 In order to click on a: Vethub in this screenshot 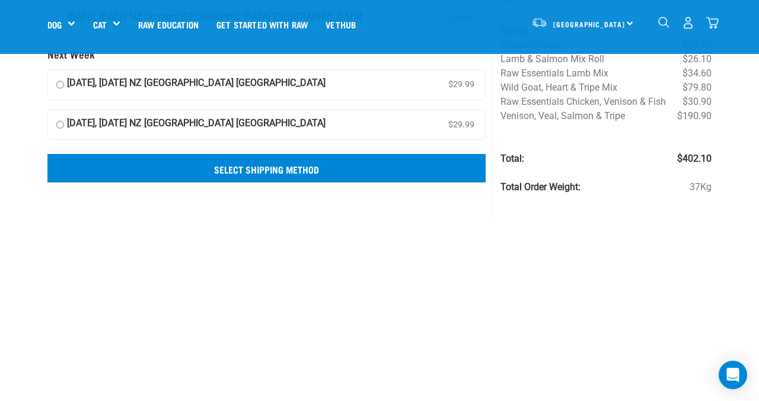, I will do `click(340, 24)`.